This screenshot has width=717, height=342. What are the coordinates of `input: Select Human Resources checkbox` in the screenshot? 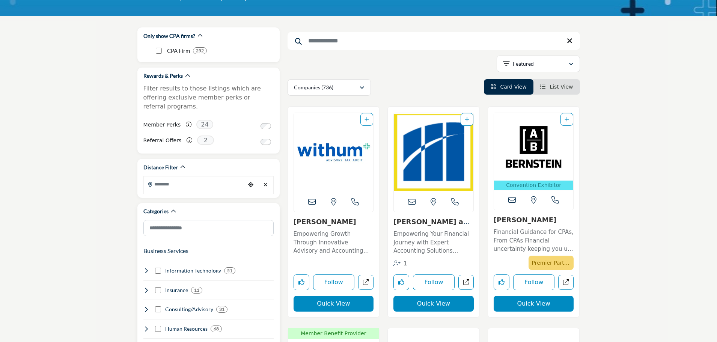 It's located at (158, 329).